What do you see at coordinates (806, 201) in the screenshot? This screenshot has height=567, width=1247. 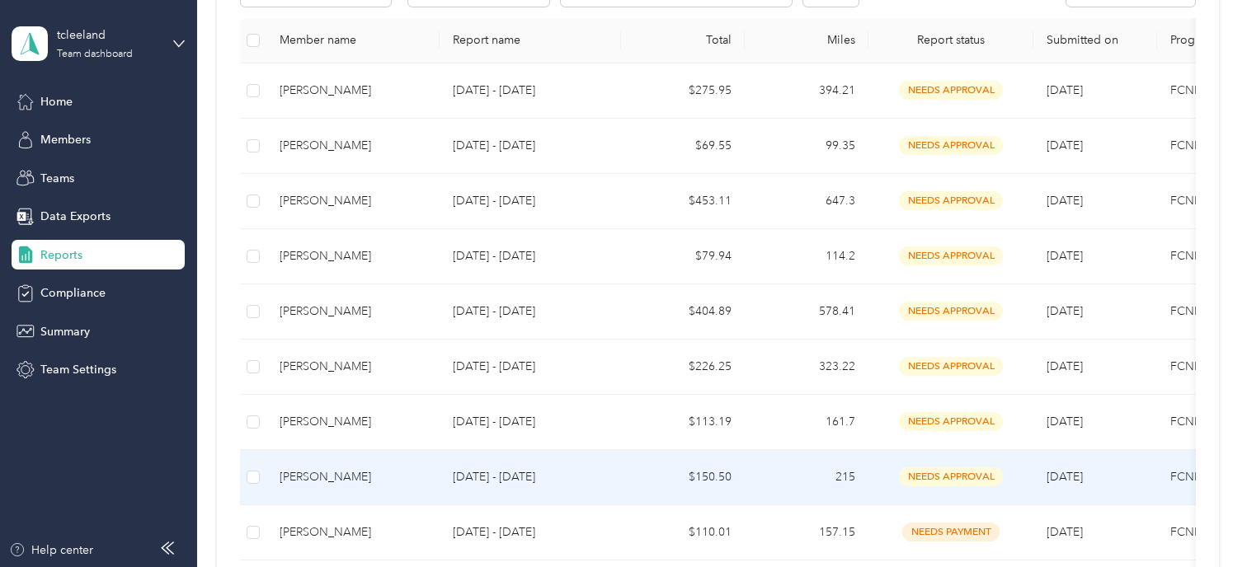 I see `td: 647.3` at bounding box center [806, 201].